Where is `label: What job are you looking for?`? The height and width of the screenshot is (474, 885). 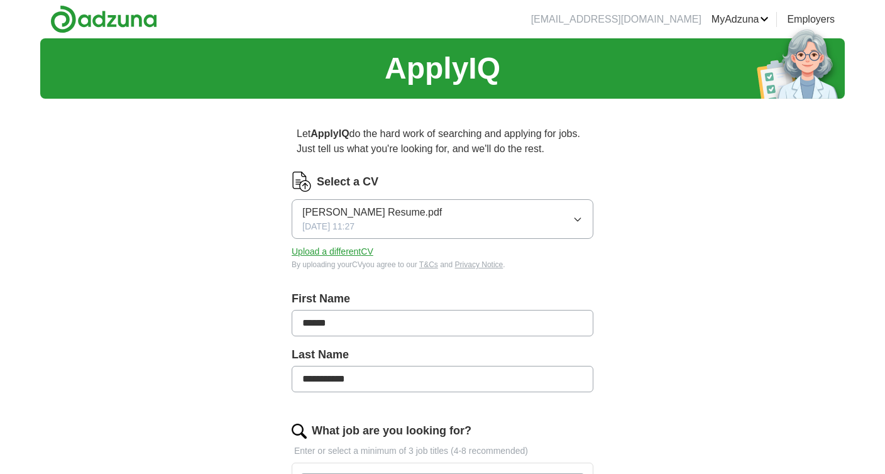 label: What job are you looking for? is located at coordinates (392, 431).